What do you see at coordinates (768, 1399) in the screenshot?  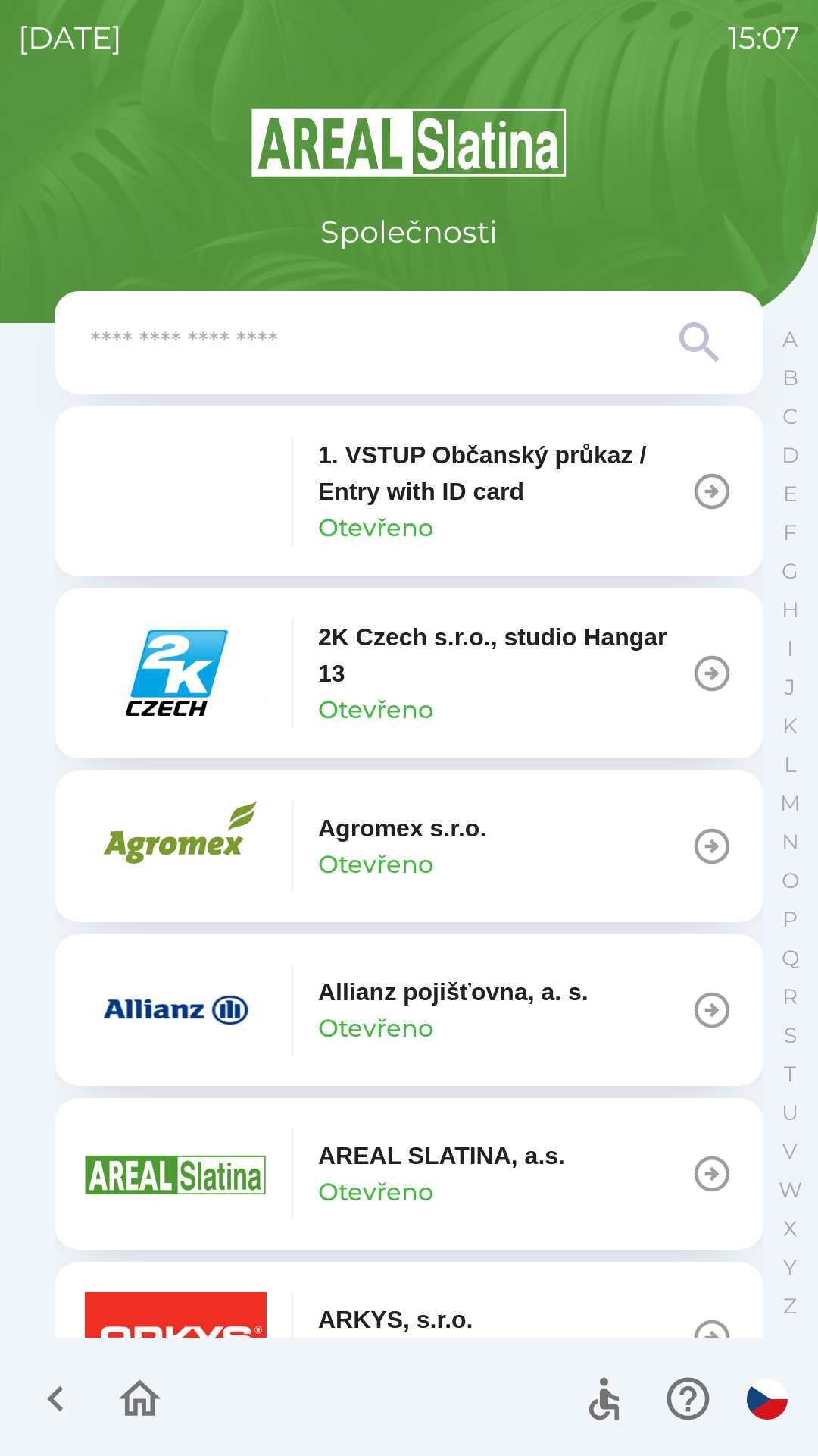 I see `img: cs flag` at bounding box center [768, 1399].